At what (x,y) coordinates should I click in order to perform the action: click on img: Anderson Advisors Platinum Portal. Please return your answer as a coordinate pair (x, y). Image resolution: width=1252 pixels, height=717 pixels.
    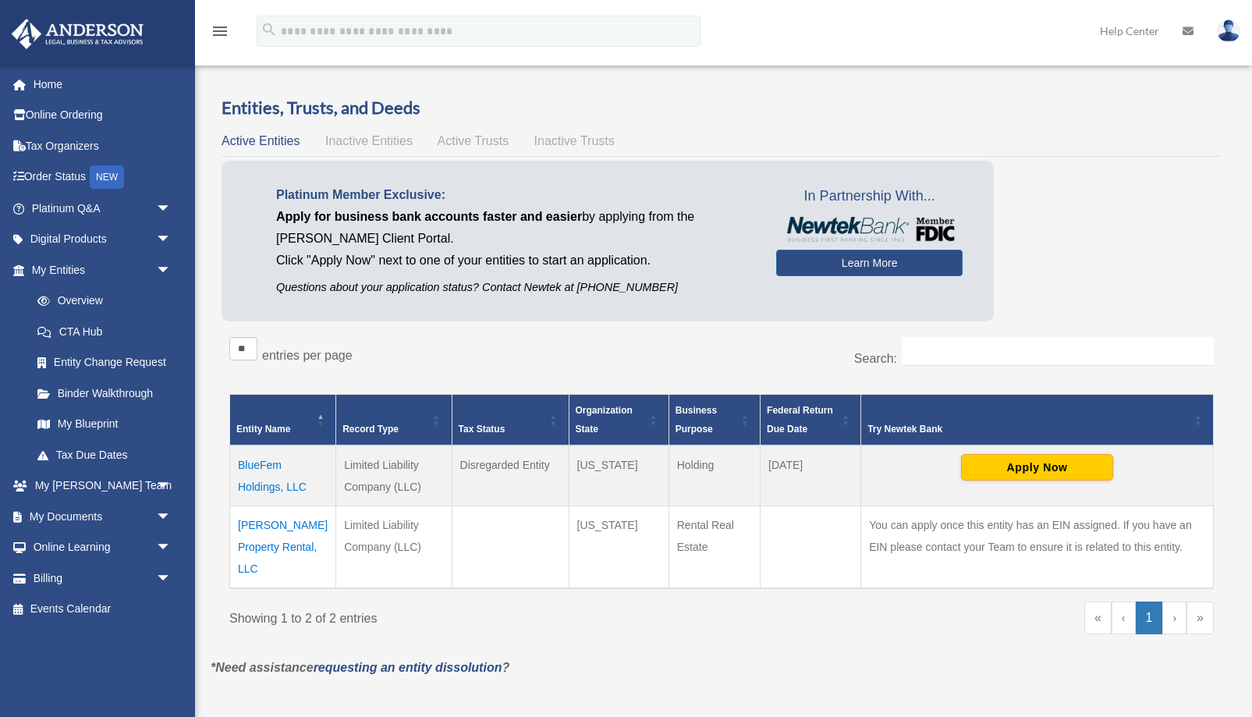
    Looking at the image, I should click on (77, 34).